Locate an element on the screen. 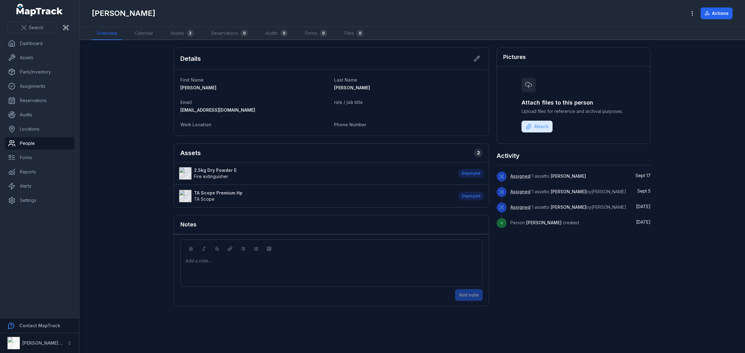  time: 9/5/2025, 7:26:06 AM is located at coordinates (644, 191).